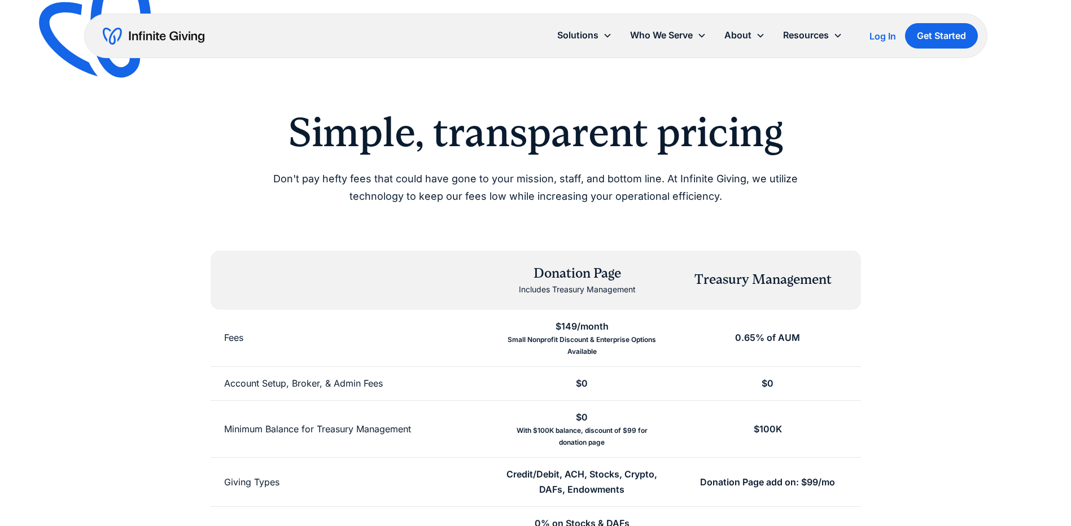 This screenshot has height=526, width=1071. Describe the element at coordinates (883, 36) in the screenshot. I see `a: Log In` at that location.